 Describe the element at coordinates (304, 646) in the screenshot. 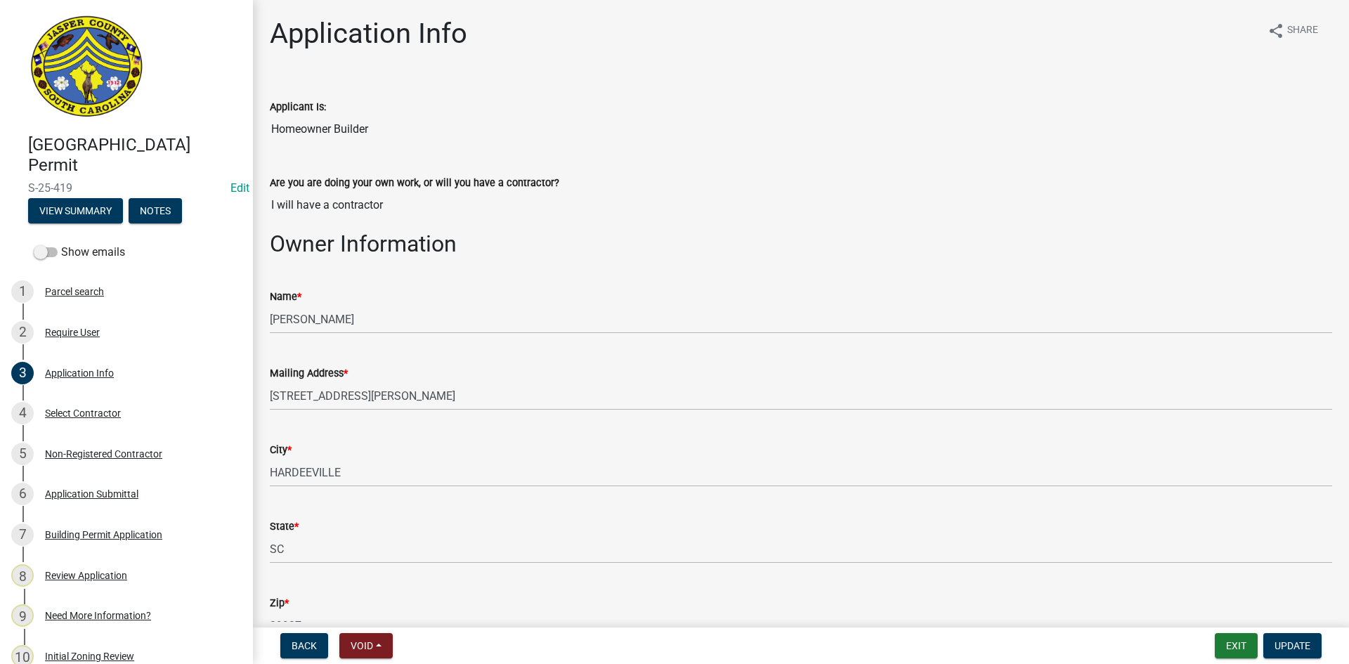

I see `button: Back` at that location.